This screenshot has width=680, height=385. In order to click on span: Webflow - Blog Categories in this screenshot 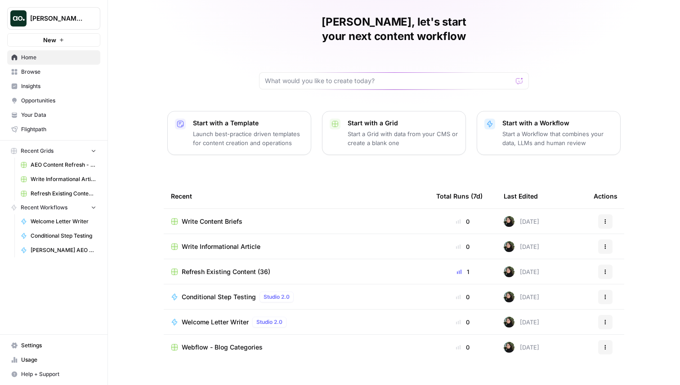, I will do `click(222, 348)`.